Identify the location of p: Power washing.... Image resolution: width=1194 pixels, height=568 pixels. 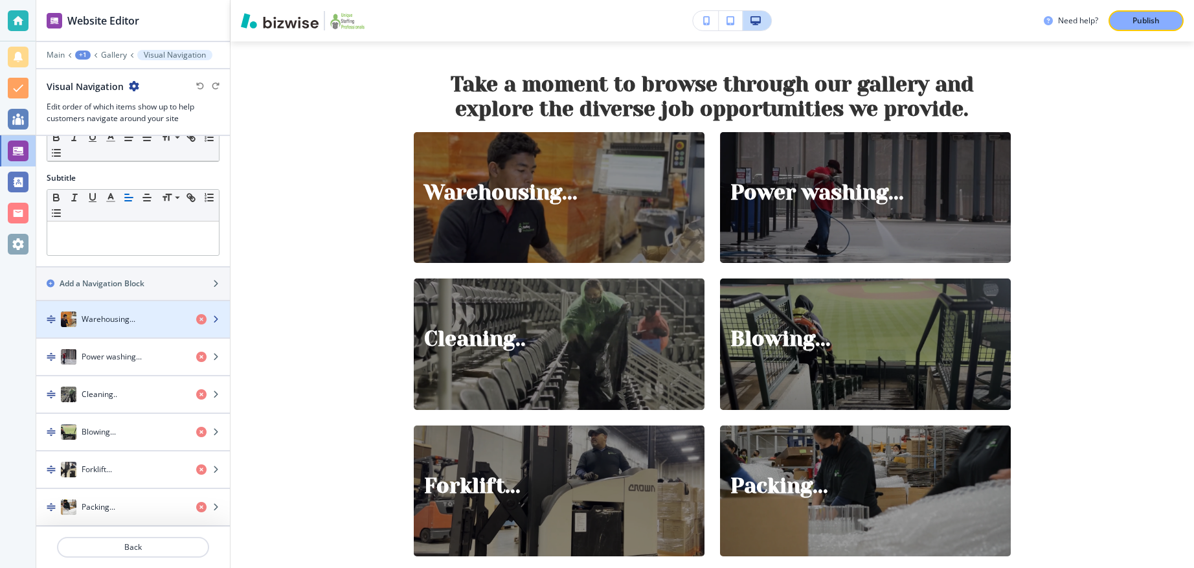
(817, 193).